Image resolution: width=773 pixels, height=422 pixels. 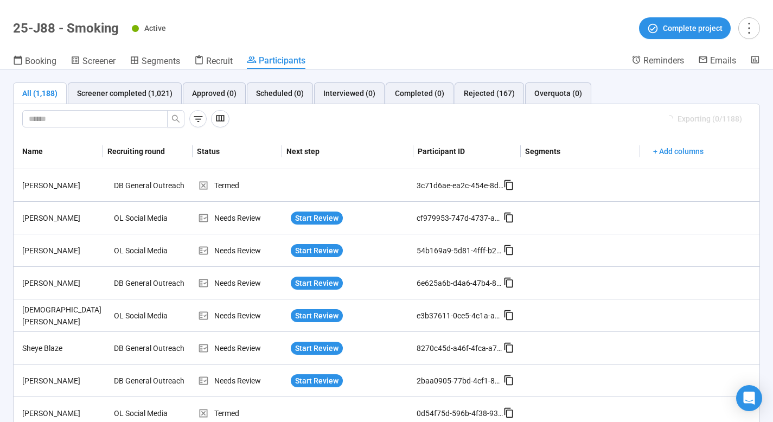 What do you see at coordinates (684, 28) in the screenshot?
I see `button: Complete project` at bounding box center [684, 28].